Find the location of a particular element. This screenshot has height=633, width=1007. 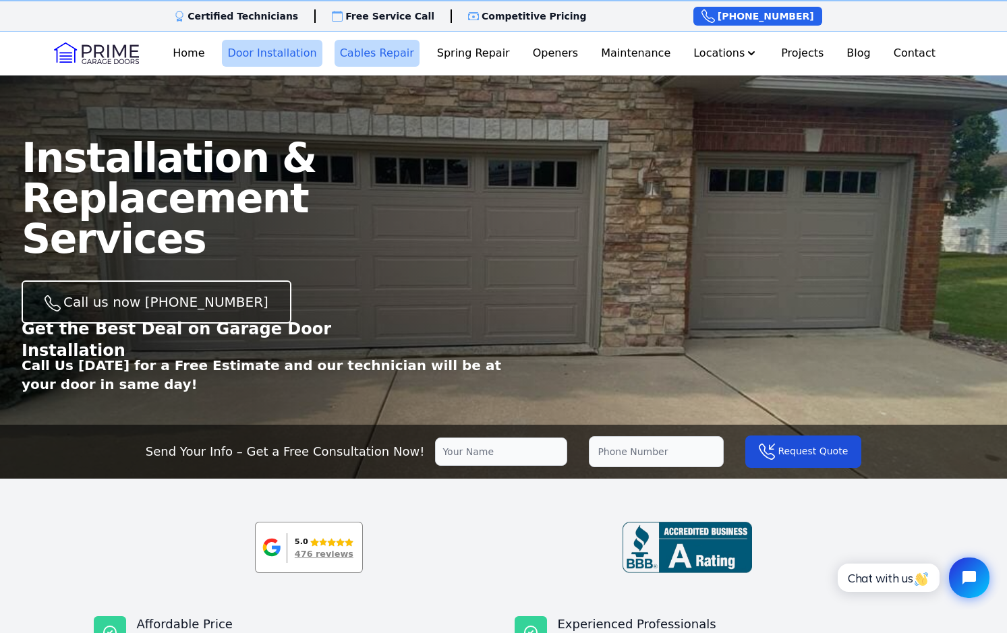

button: Chat with us👋 is located at coordinates (65, 32).